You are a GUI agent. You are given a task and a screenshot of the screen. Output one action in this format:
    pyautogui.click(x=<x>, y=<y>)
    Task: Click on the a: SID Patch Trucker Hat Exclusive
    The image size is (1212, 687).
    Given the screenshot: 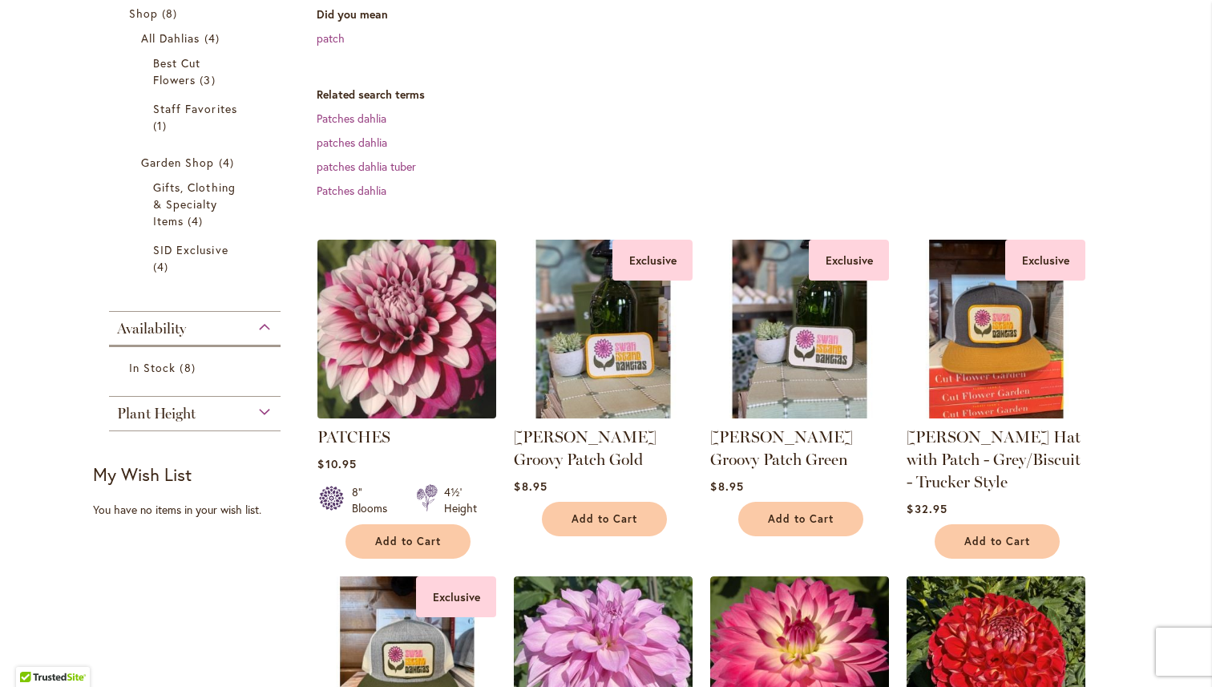 What is the action you would take?
    pyautogui.click(x=996, y=414)
    